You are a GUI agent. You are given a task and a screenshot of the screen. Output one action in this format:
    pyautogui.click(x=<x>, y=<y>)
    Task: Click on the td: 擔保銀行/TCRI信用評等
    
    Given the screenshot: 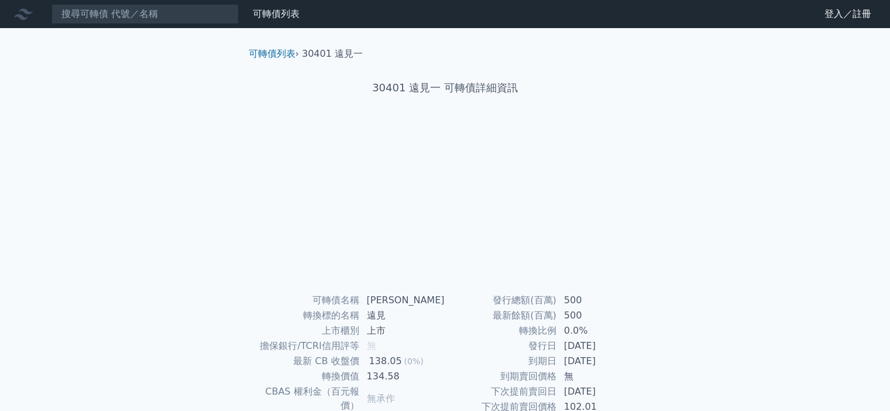 What is the action you would take?
    pyautogui.click(x=307, y=346)
    